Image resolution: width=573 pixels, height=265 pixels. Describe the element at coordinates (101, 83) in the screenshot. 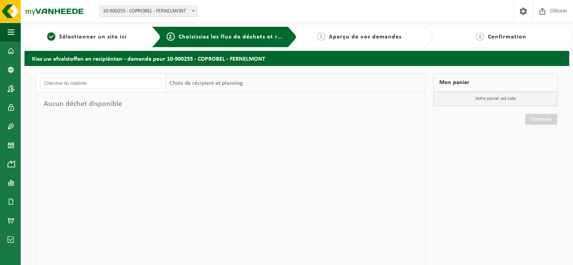

I see `input: Chercher du matériel` at that location.